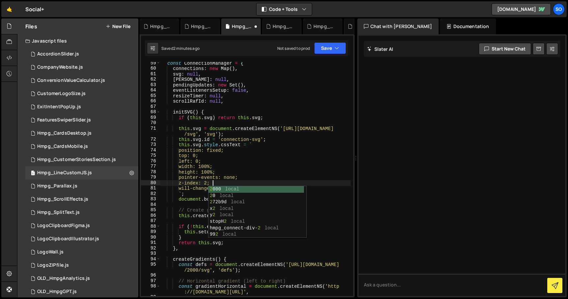 Image resolution: width=568 pixels, height=299 pixels. I want to click on div: 59, so click(151, 63).